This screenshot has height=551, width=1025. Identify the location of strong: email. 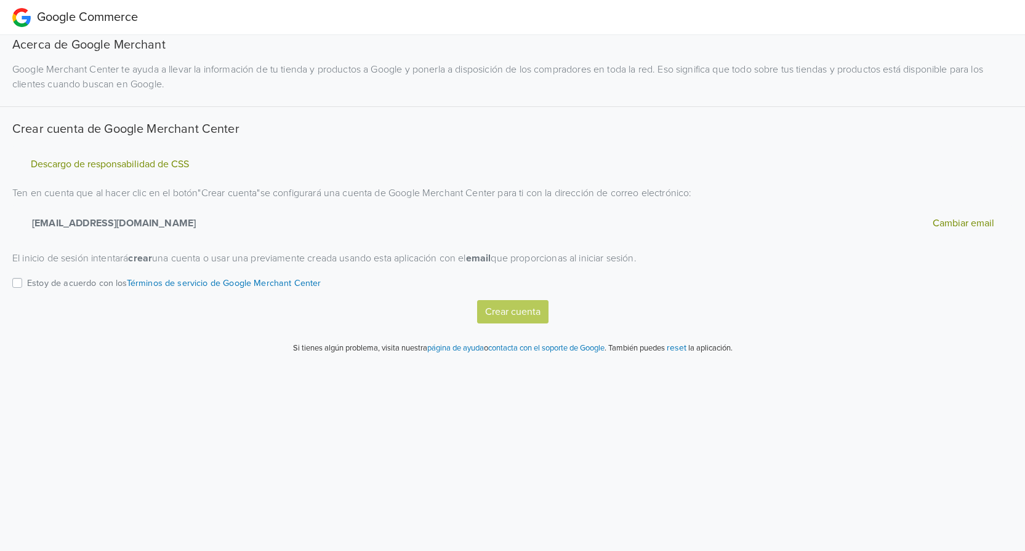
(478, 258).